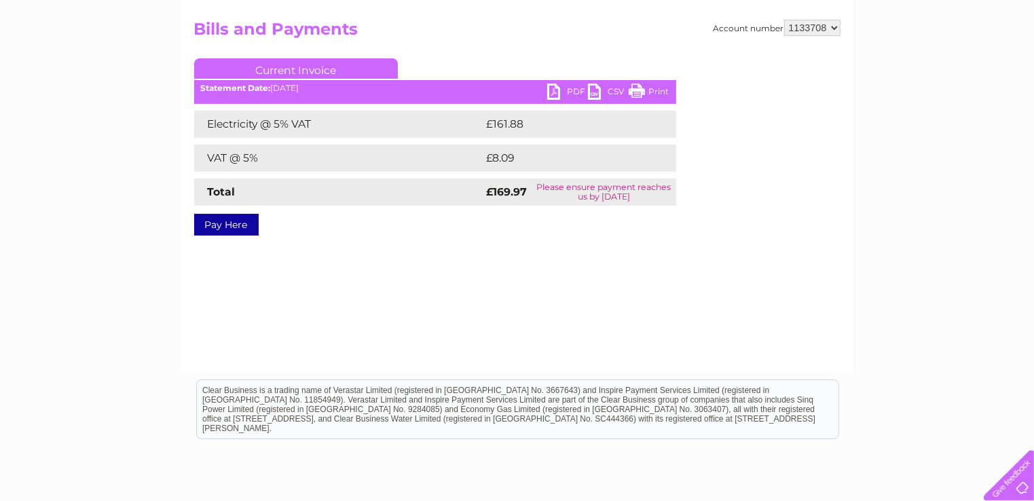 The height and width of the screenshot is (501, 1034). Describe the element at coordinates (825, 15) in the screenshot. I see `a: 0333 014 3131` at that location.